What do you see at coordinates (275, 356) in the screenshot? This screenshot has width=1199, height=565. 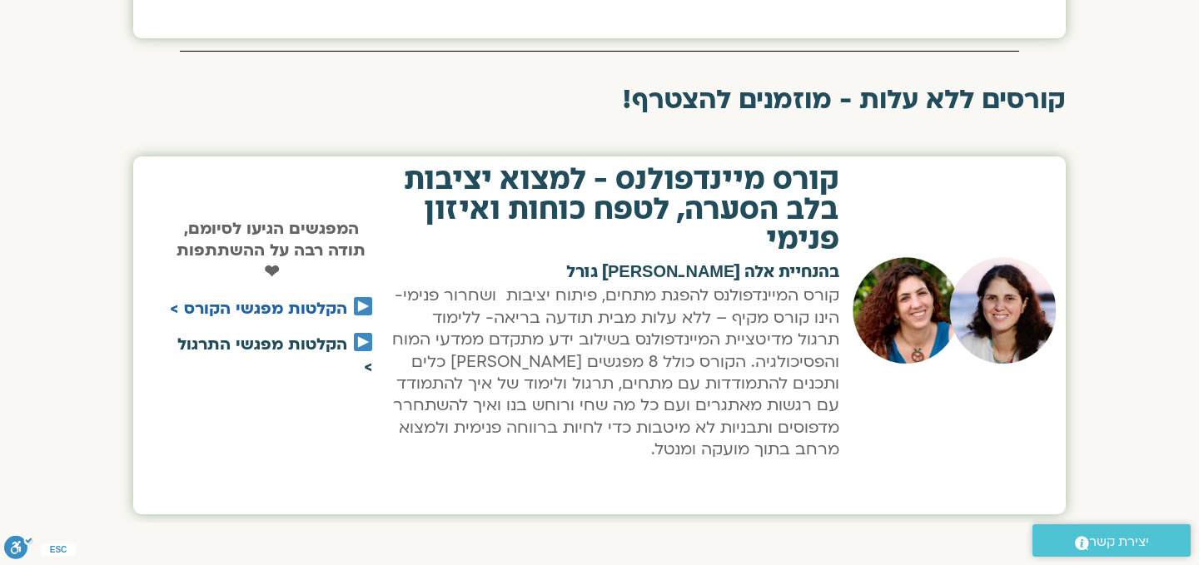 I see `a: הקלטות מפגשי התרגול >` at bounding box center [275, 356].